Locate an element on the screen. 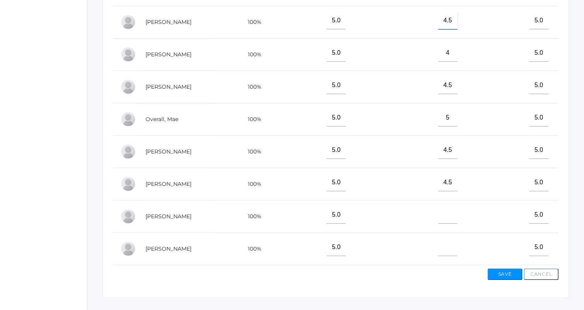 This screenshot has width=584, height=310. button: Save is located at coordinates (505, 274).